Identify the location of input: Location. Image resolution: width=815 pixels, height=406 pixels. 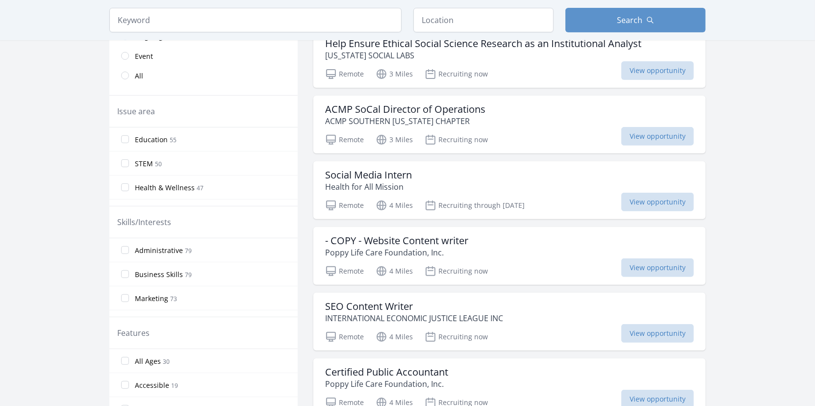
(483, 20).